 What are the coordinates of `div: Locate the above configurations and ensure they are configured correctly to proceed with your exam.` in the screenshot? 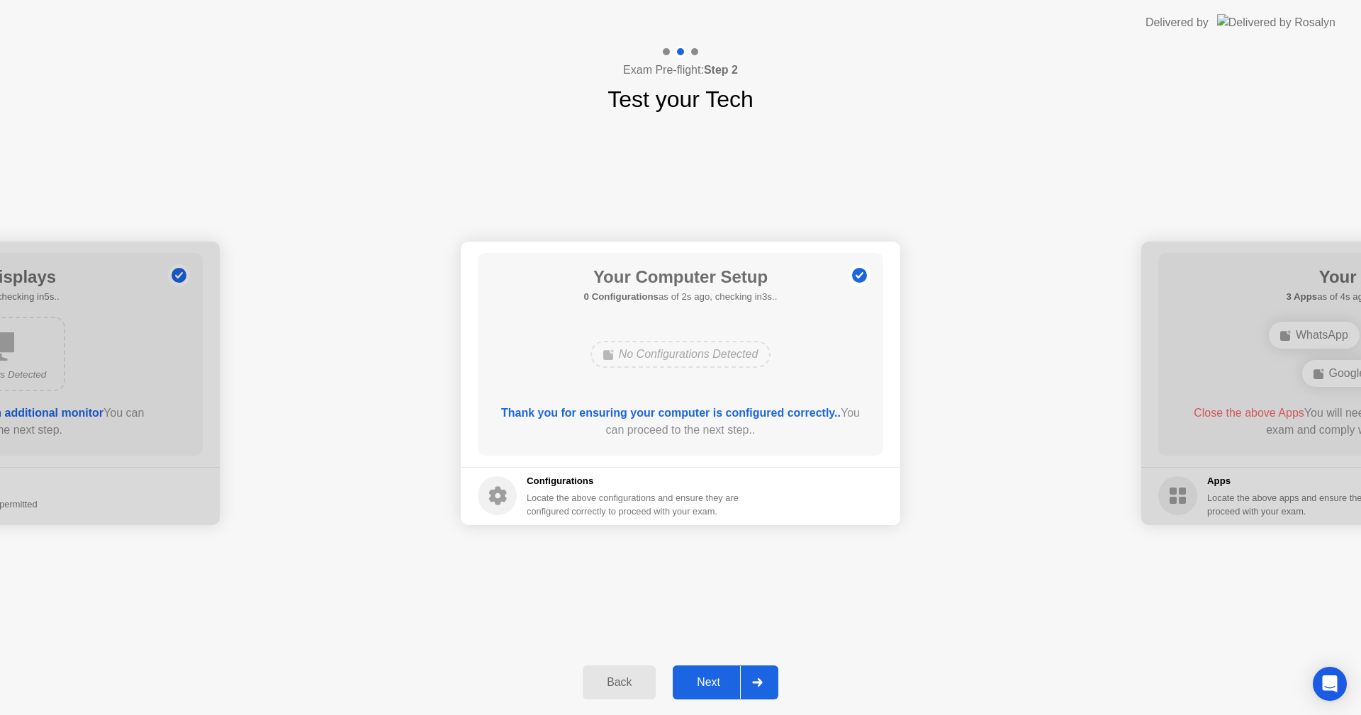 It's located at (634, 505).